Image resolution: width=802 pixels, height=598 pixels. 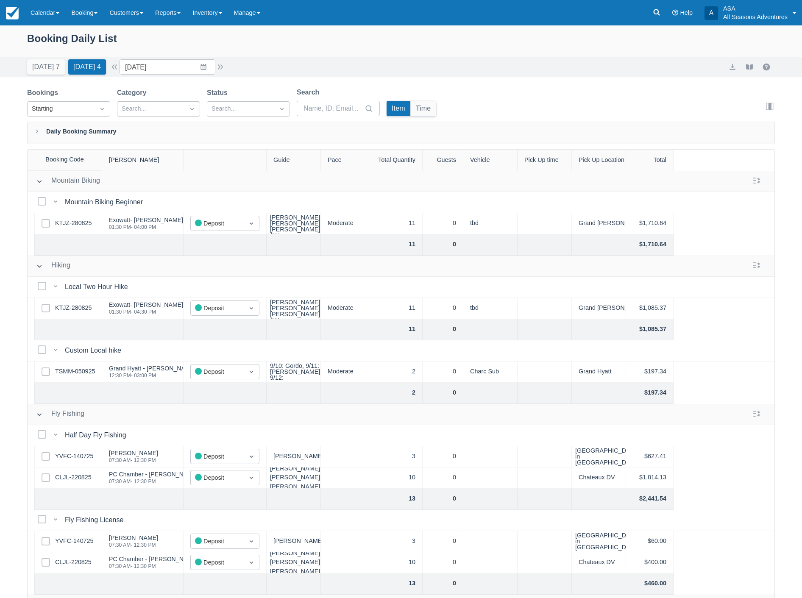 I want to click on div: $400.00, so click(x=650, y=563).